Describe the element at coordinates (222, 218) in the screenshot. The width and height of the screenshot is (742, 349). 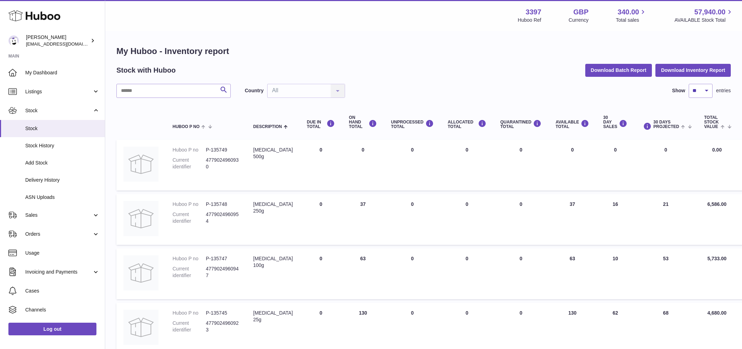
I see `dd: 4779024960954` at that location.